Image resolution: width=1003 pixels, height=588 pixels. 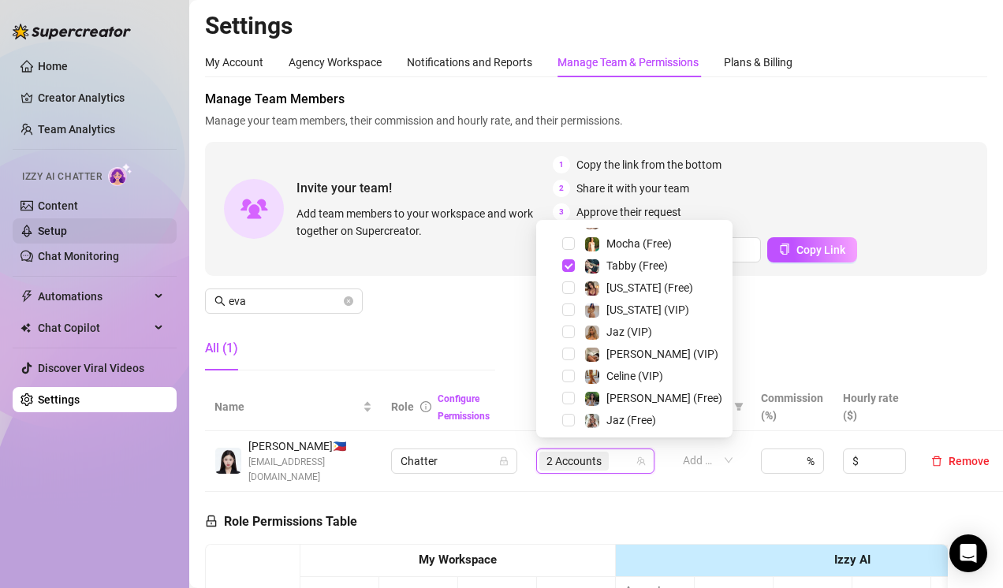 What do you see at coordinates (27, 297) in the screenshot?
I see `span: thunderbolt` at bounding box center [27, 297].